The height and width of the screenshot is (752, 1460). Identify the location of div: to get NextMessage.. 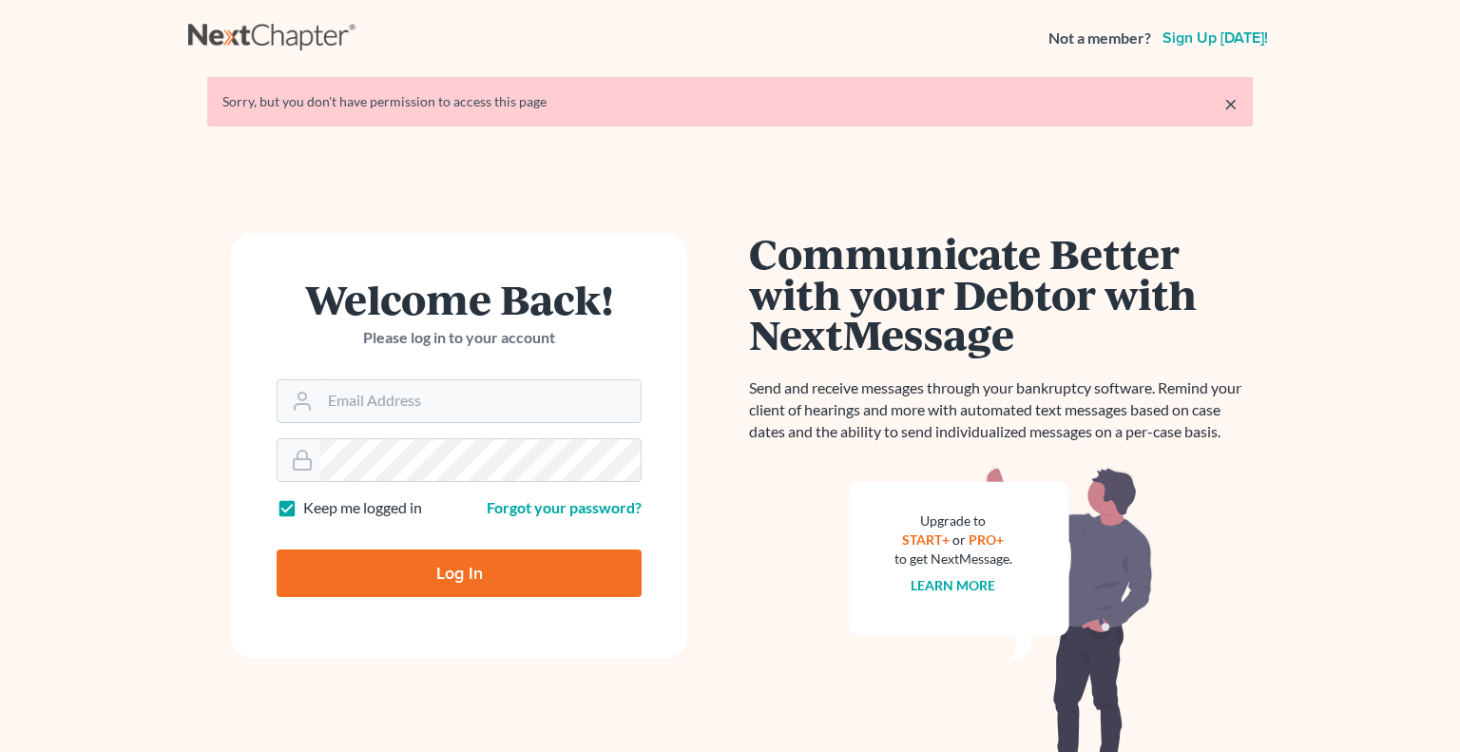
(953, 559).